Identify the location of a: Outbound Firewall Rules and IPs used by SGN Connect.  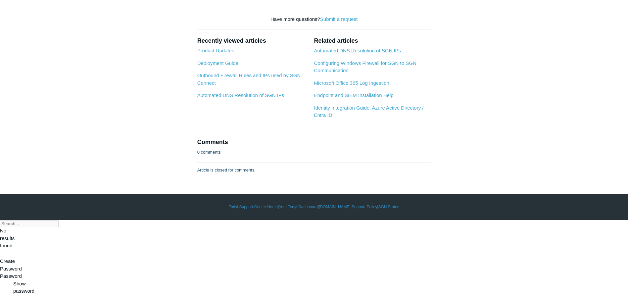
(249, 79).